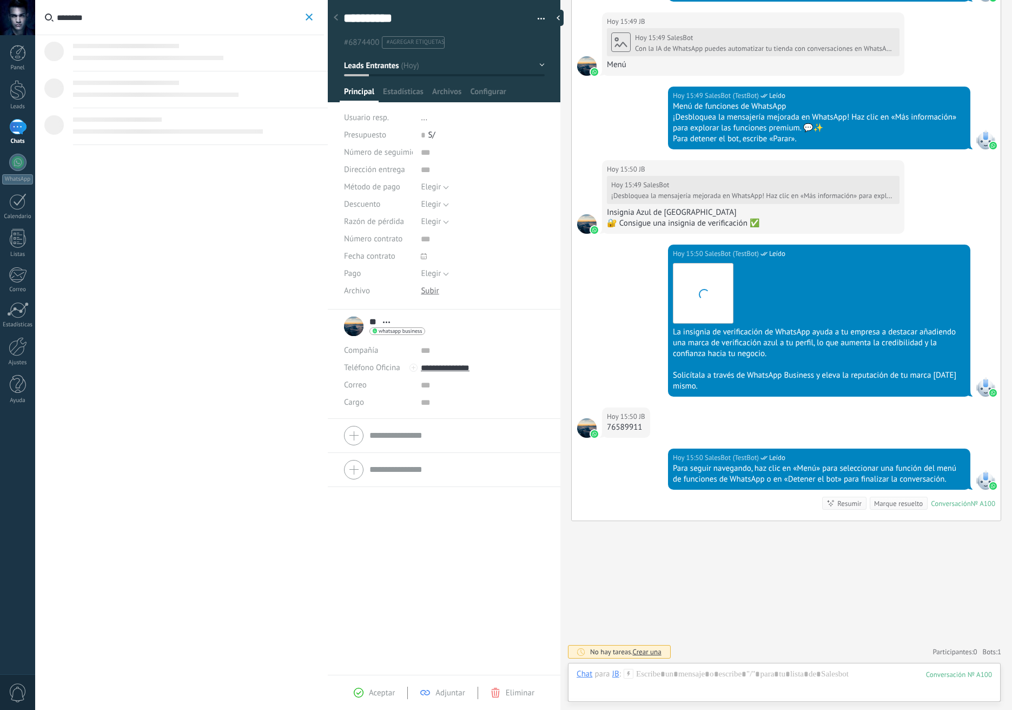  Describe the element at coordinates (357, 291) in the screenshot. I see `span: Archivo` at that location.